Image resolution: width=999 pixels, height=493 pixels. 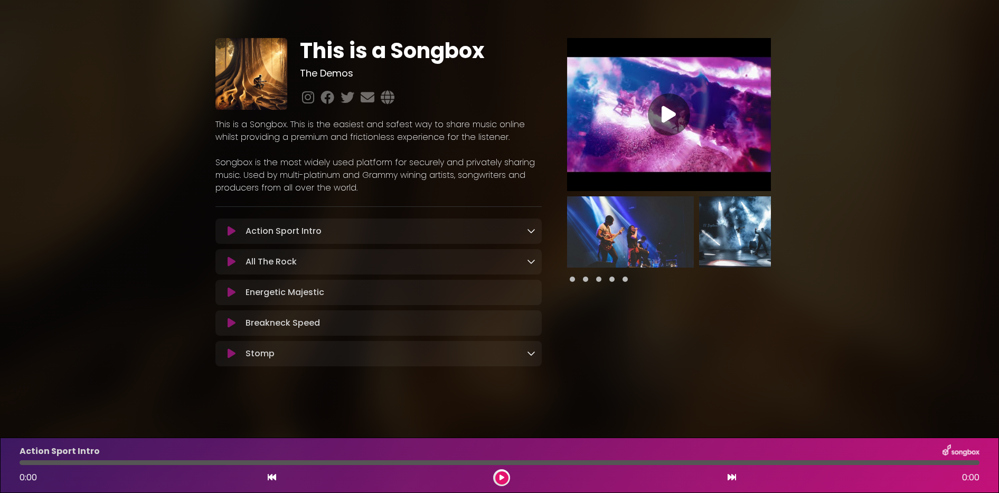 What do you see at coordinates (763, 232) in the screenshot?
I see `img: 5SBxY6KGTbm7tdT8d3UB` at bounding box center [763, 232].